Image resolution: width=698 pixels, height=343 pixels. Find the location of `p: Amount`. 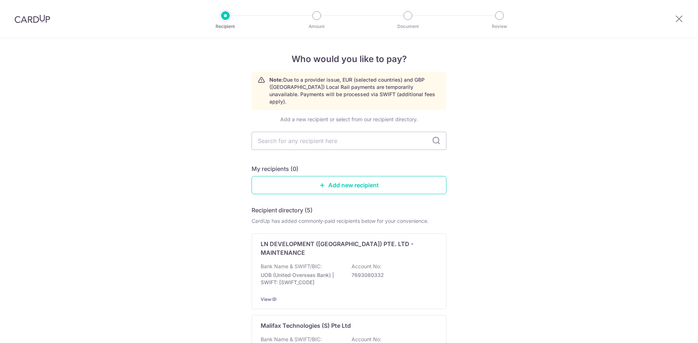

p: Amount is located at coordinates (316, 27).